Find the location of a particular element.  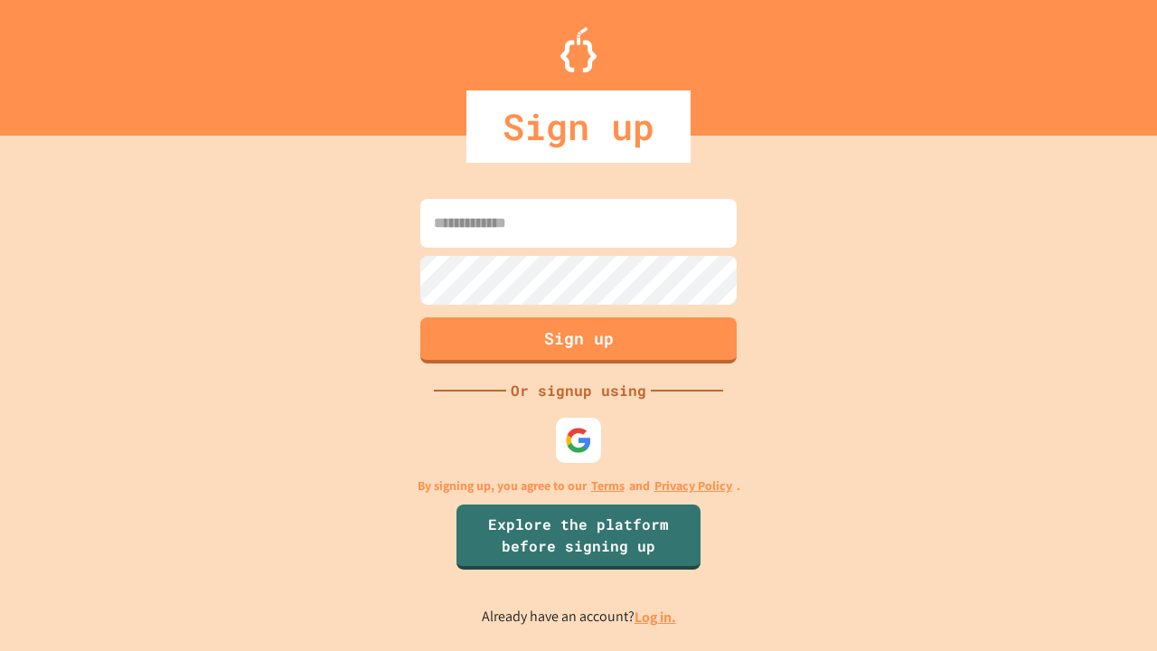

img: google-icon.svg is located at coordinates (579, 440).